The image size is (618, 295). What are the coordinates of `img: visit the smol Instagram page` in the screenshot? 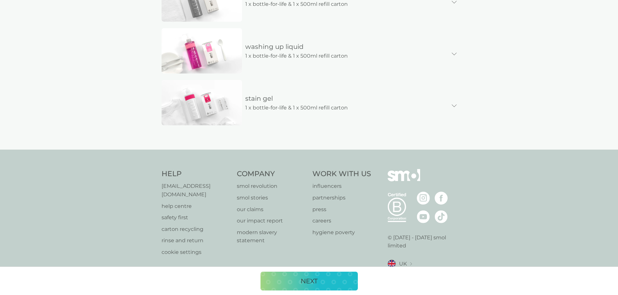 It's located at (423, 198).